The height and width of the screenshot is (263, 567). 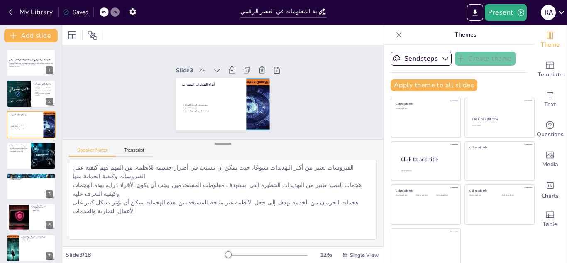 What do you see at coordinates (550, 45) in the screenshot?
I see `span: Theme` at bounding box center [550, 45].